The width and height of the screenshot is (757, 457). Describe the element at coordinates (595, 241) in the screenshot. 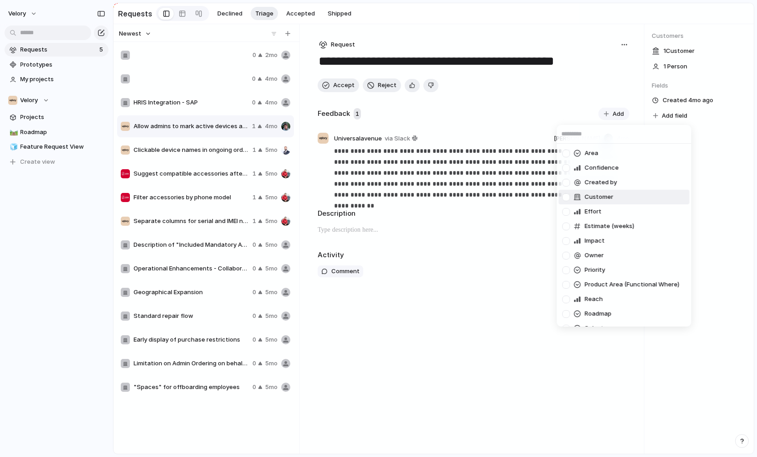

I see `span: Impact` at that location.